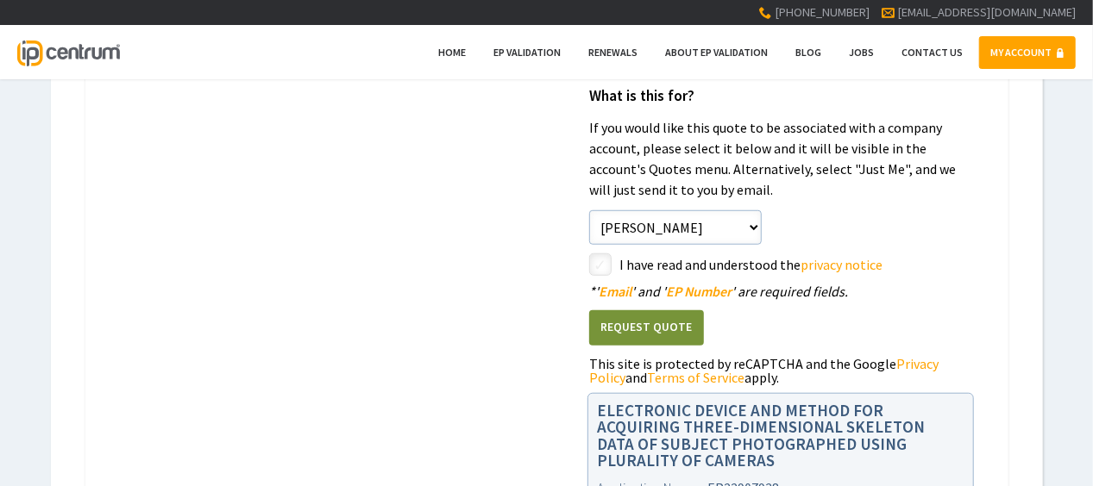  Describe the element at coordinates (796, 265) in the screenshot. I see `label: I have read and understood the` at that location.